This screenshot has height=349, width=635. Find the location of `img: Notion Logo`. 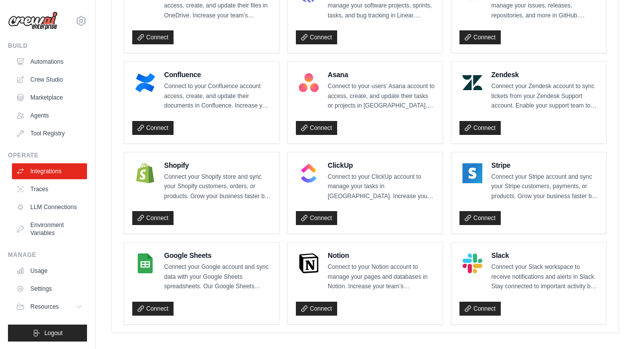

img: Notion Logo is located at coordinates (309, 263).